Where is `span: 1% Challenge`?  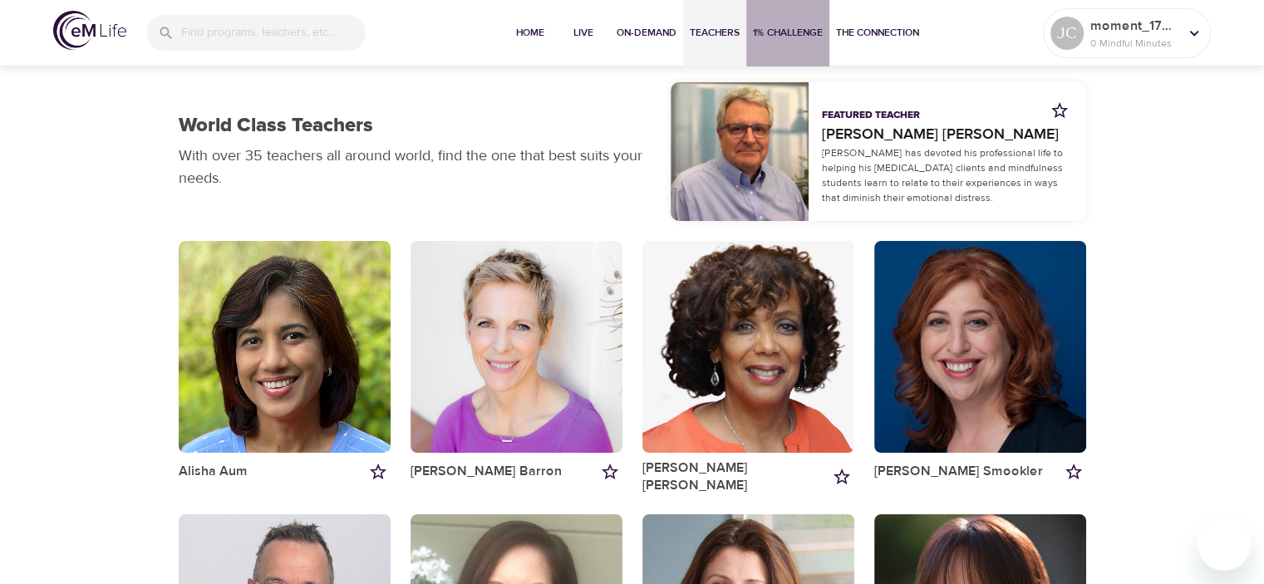 span: 1% Challenge is located at coordinates (788, 32).